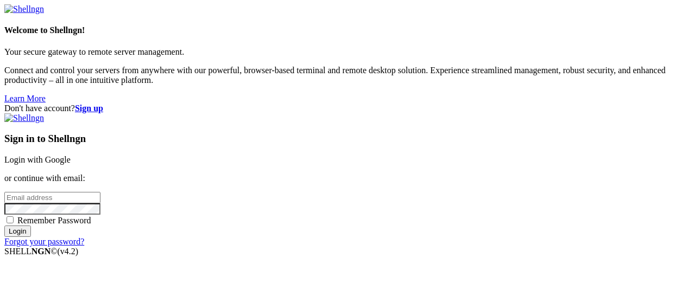 This screenshot has width=695, height=303. I want to click on a: Sign up, so click(89, 108).